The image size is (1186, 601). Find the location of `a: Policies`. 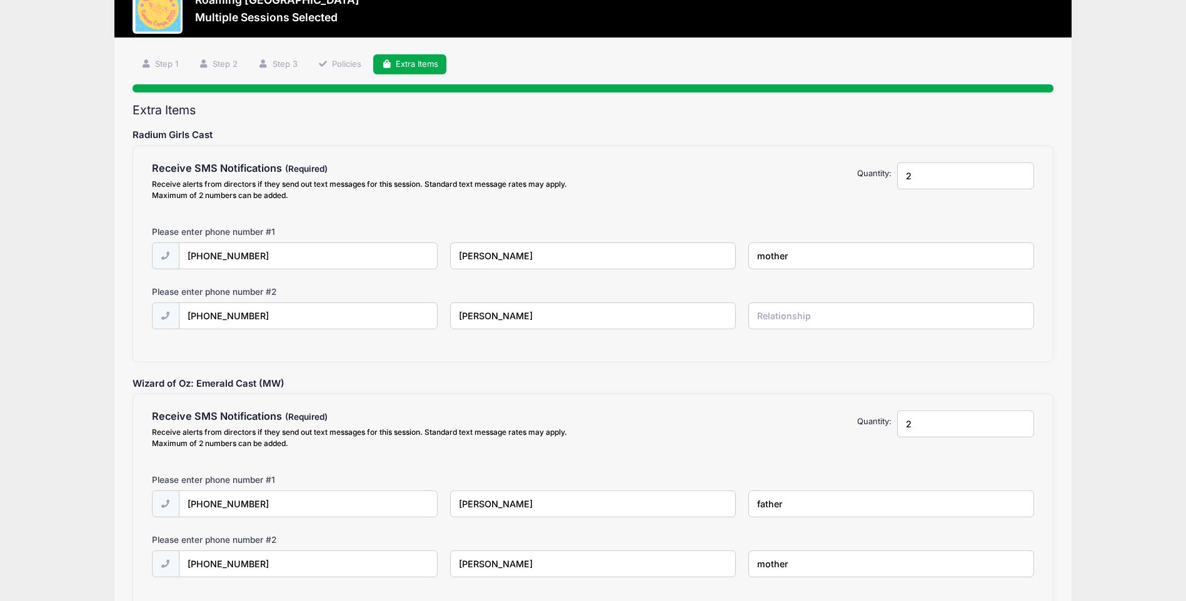

a: Policies is located at coordinates (339, 64).